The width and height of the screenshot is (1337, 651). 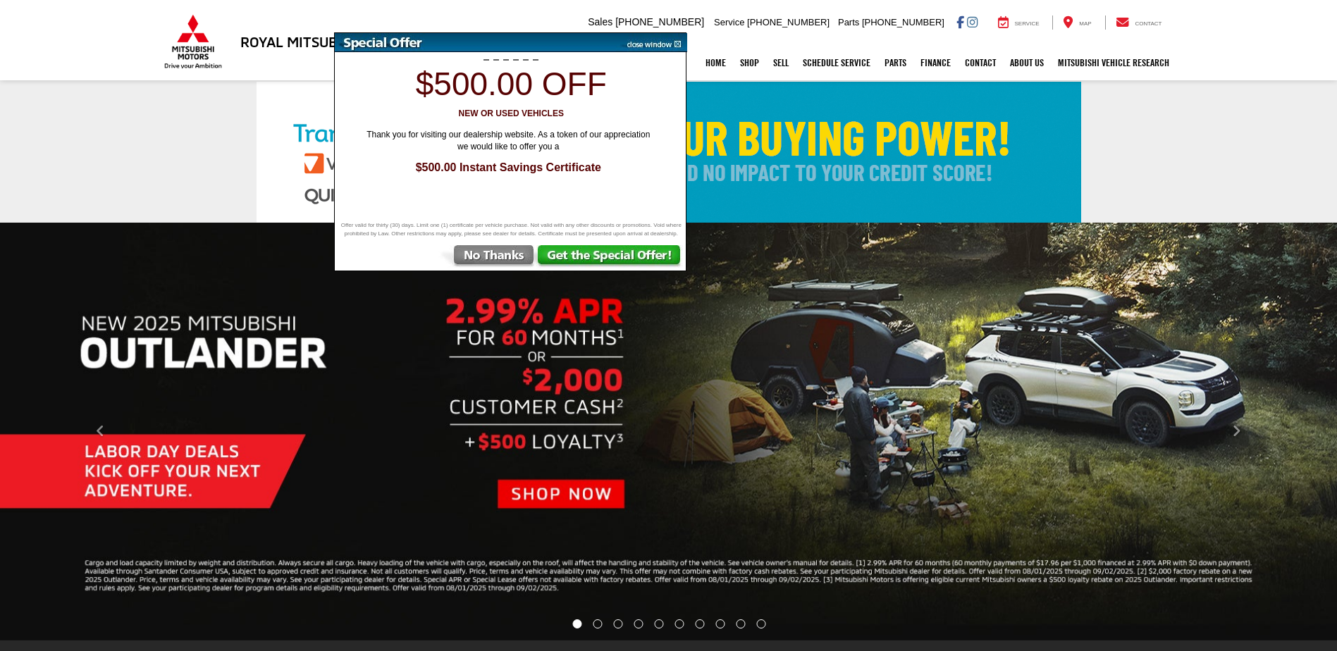 What do you see at coordinates (618, 624) in the screenshot?
I see `li: Go to slide number 3.` at bounding box center [618, 624].